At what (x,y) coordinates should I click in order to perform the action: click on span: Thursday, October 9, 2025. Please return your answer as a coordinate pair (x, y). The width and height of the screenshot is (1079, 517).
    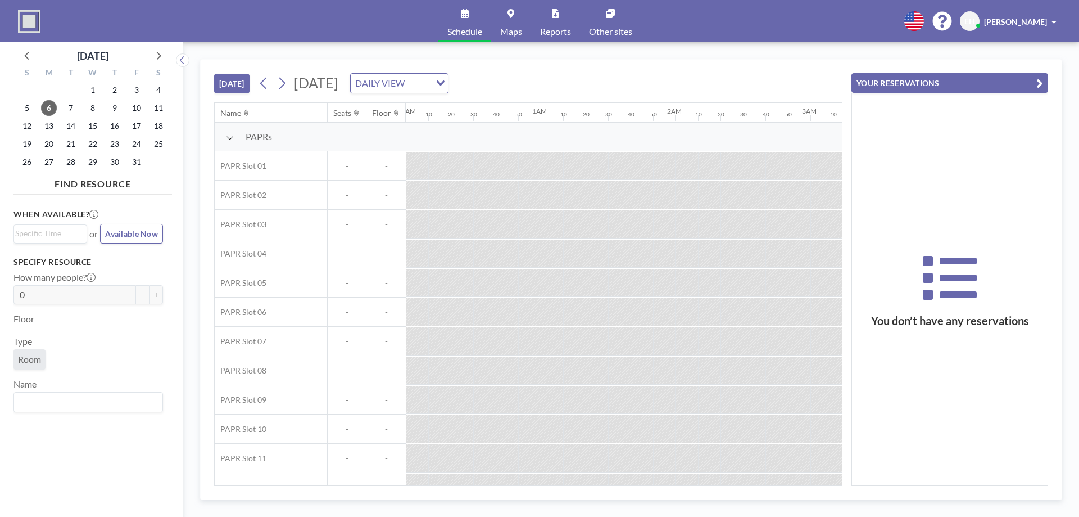
    Looking at the image, I should click on (115, 108).